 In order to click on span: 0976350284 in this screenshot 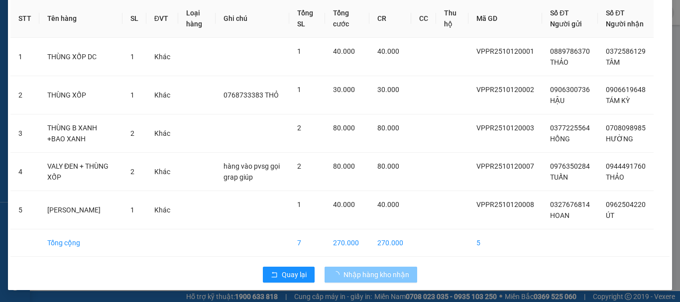, I will do `click(570, 166)`.